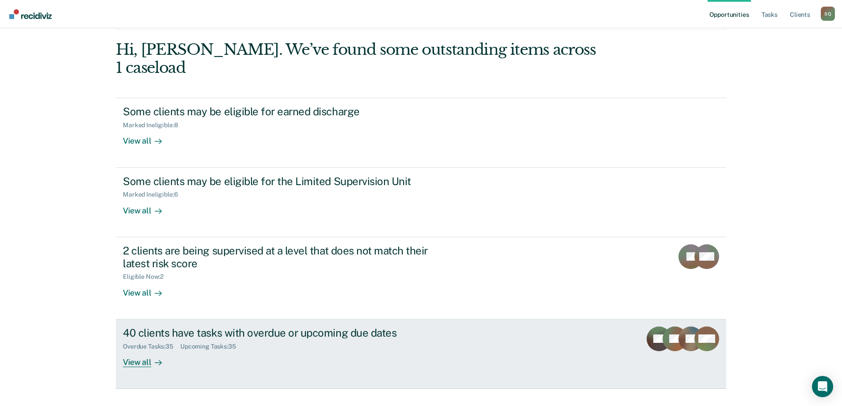 Image resolution: width=842 pixels, height=406 pixels. I want to click on a: 2 clients are being supervised at a level that does not match their latest risk scoreEligible Now..., so click(421, 278).